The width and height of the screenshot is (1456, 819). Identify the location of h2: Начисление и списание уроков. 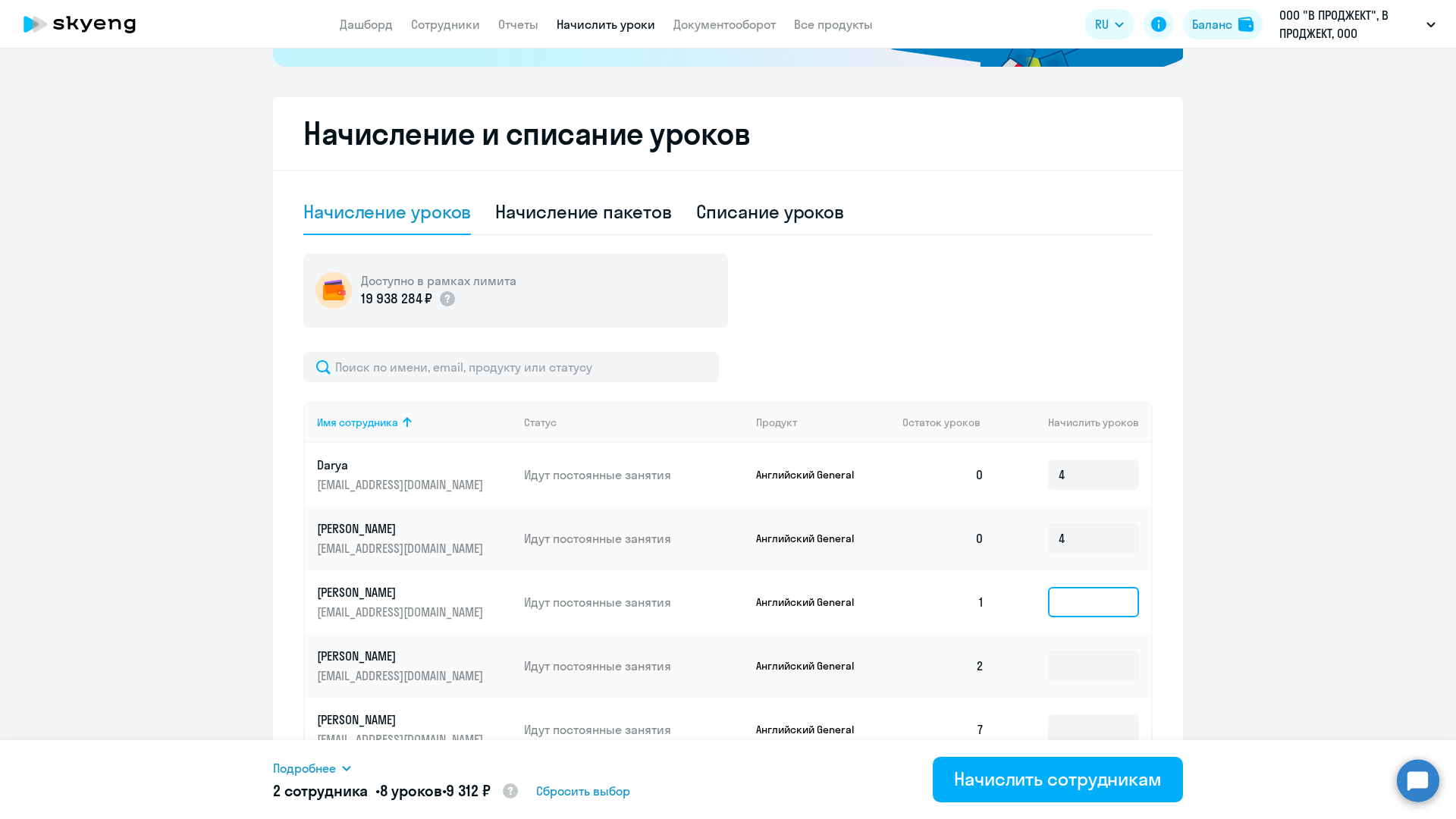
(728, 134).